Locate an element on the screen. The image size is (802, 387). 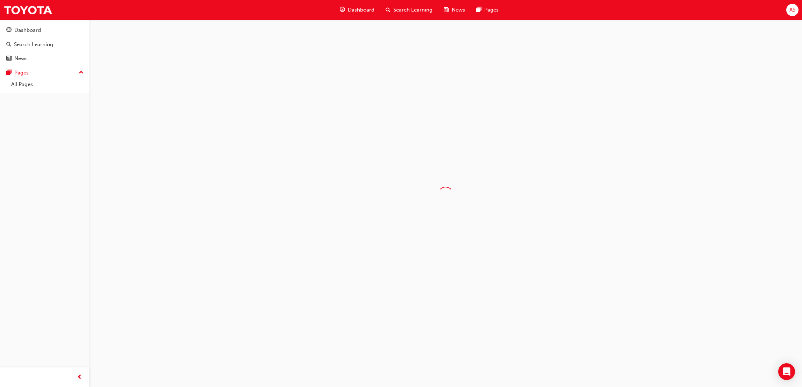
span: AS is located at coordinates (792, 10).